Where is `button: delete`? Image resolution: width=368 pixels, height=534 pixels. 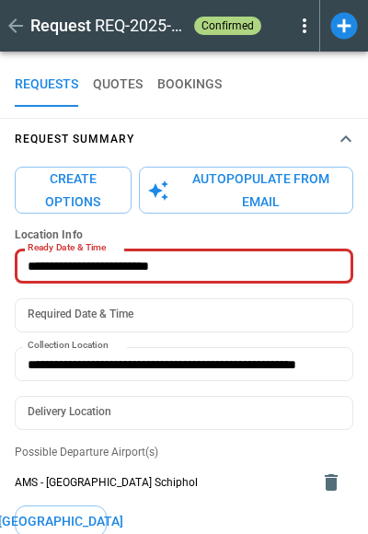 button: delete is located at coordinates (332, 483).